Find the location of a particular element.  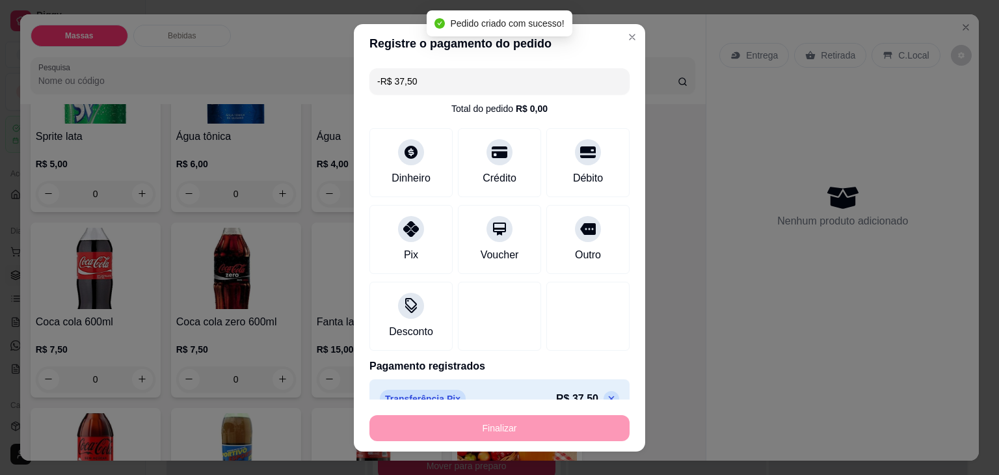

span: check-circle is located at coordinates (440, 23).